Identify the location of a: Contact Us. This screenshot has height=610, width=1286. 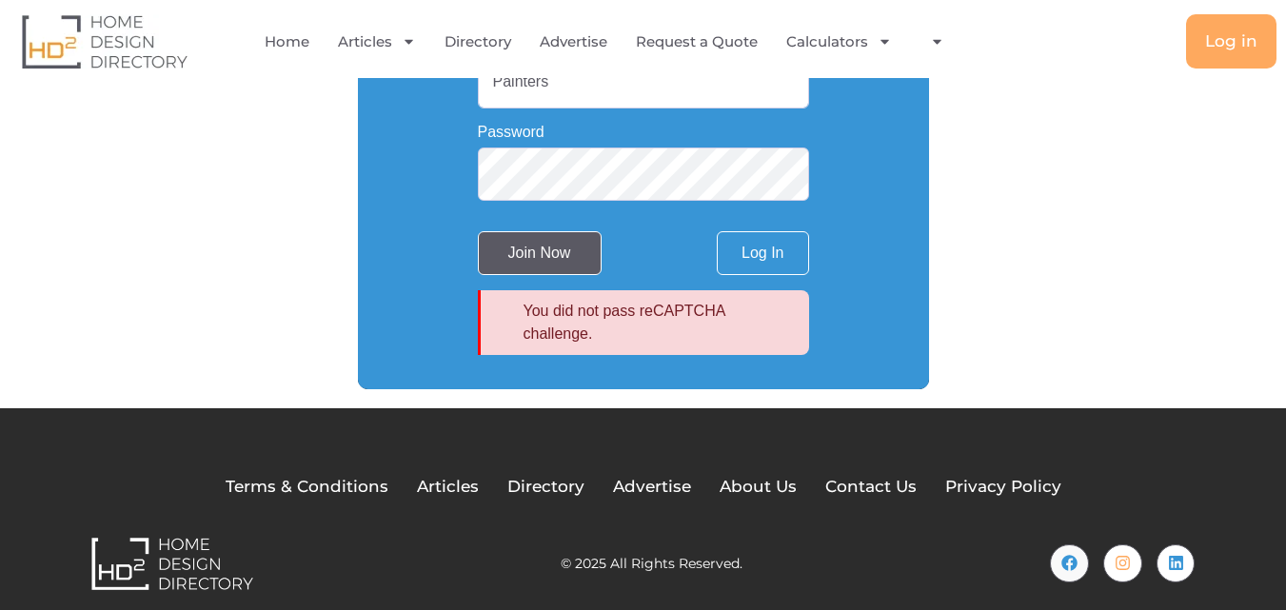
(871, 488).